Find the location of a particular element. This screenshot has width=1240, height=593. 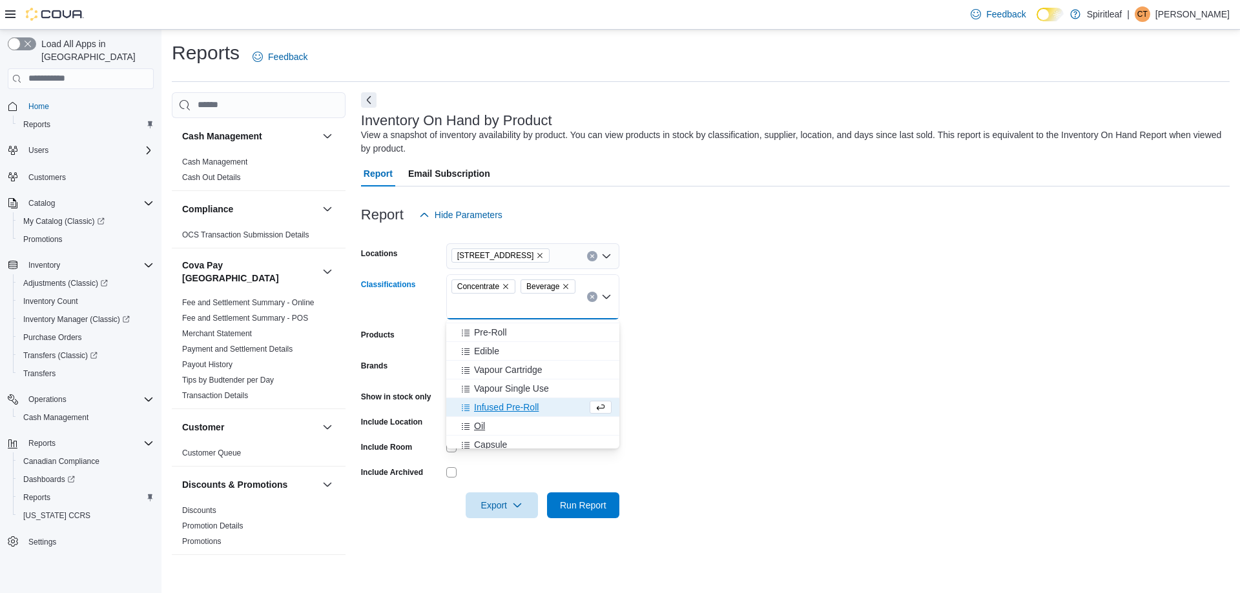

button: Hide Parameters is located at coordinates (460, 215).